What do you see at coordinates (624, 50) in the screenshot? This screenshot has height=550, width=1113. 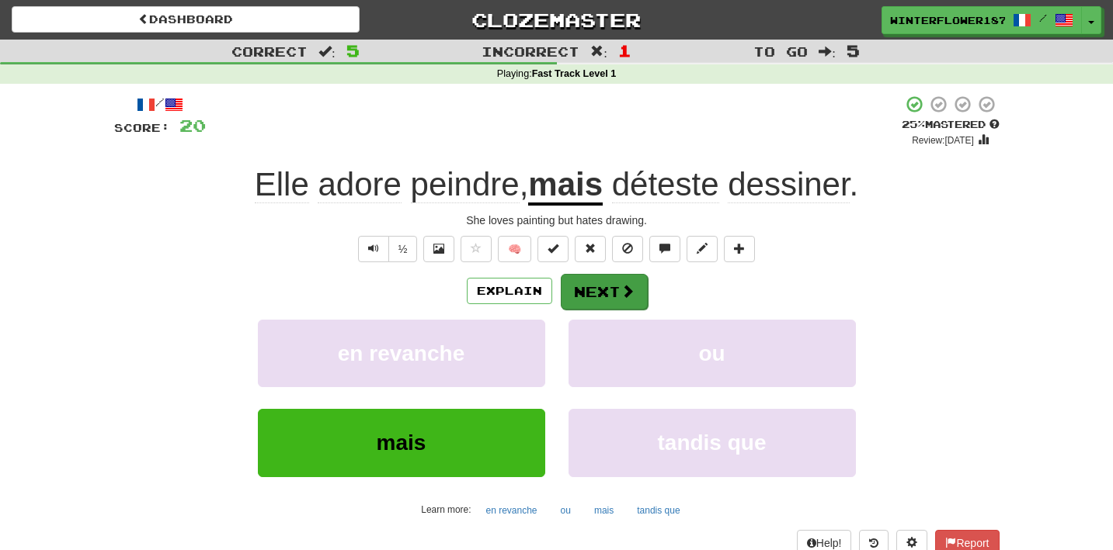 I see `span: 1` at bounding box center [624, 50].